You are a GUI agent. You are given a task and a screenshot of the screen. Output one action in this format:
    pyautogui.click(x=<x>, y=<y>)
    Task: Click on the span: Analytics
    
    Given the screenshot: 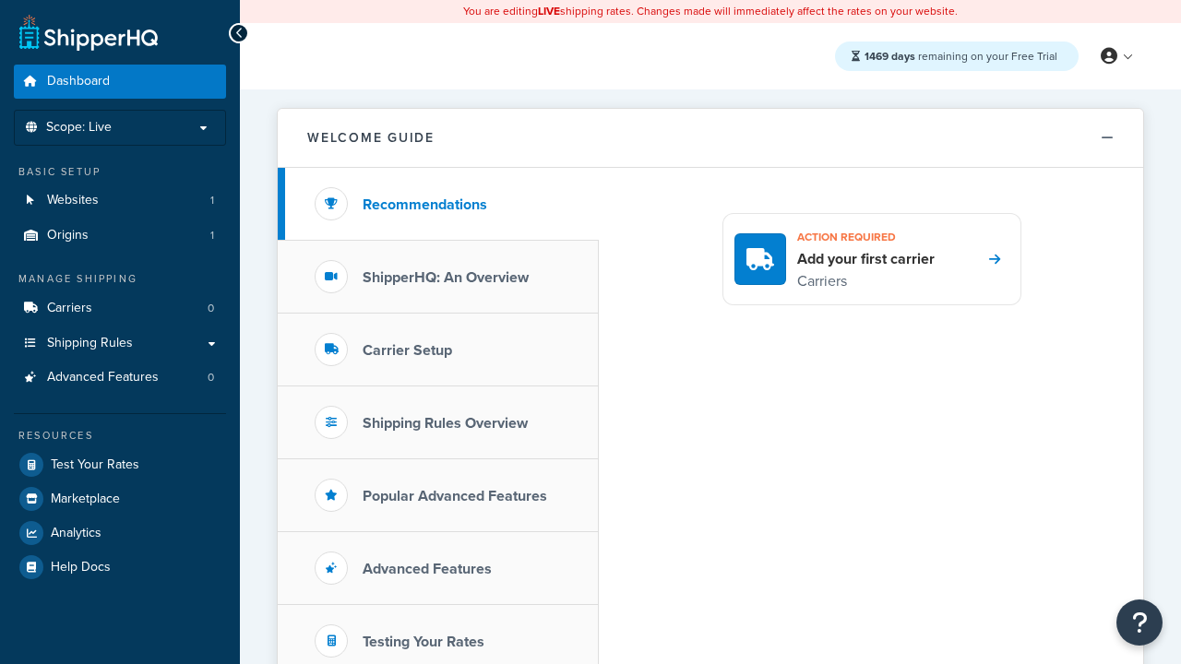 What is the action you would take?
    pyautogui.click(x=76, y=533)
    